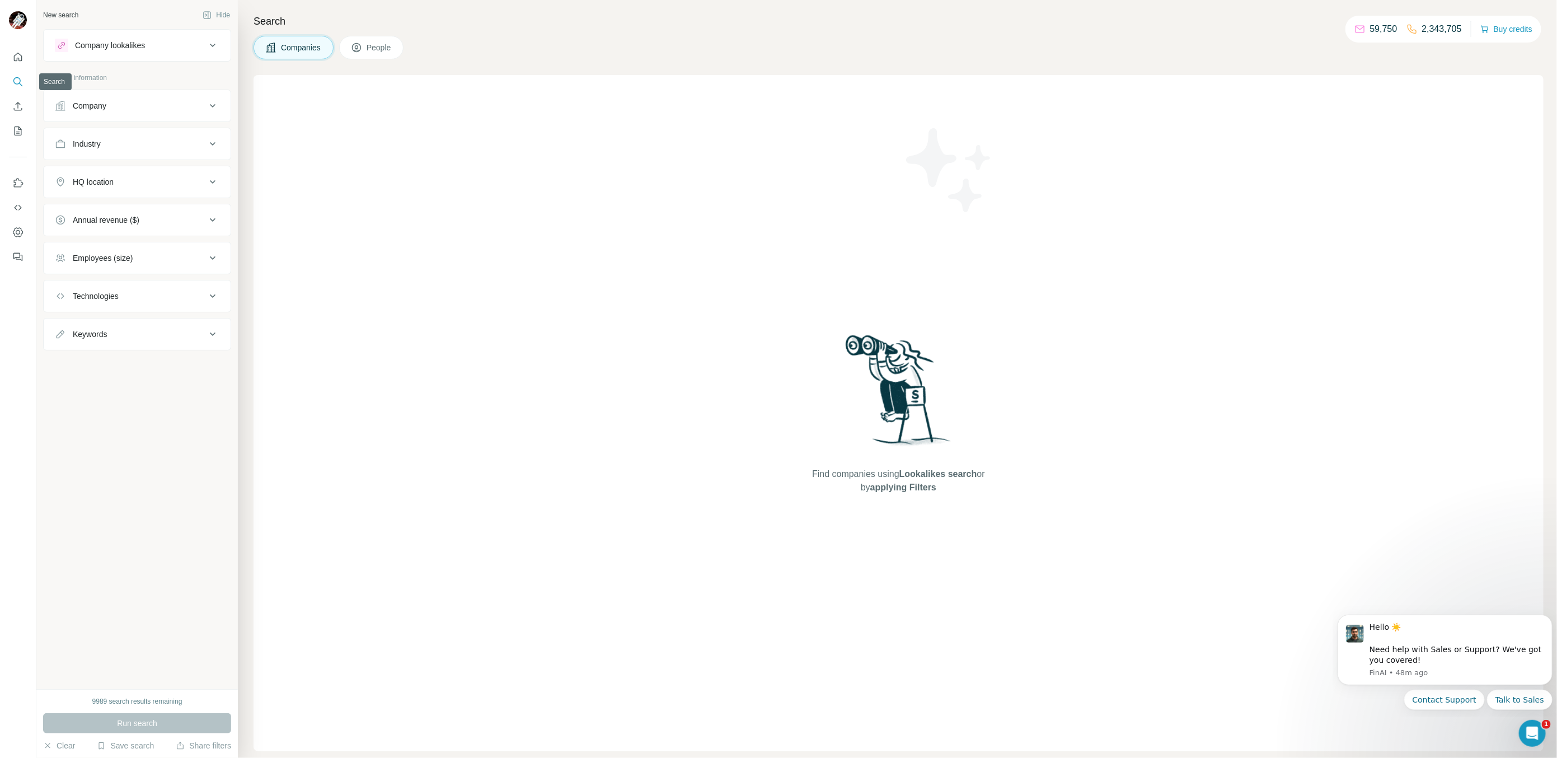 Image resolution: width=1557 pixels, height=758 pixels. Describe the element at coordinates (90, 334) in the screenshot. I see `div: Keywords` at that location.